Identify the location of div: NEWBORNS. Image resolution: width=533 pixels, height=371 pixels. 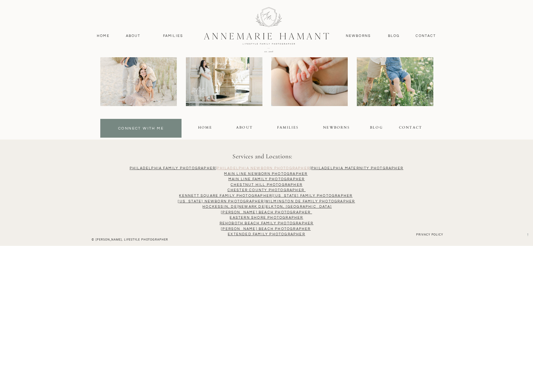
(337, 128).